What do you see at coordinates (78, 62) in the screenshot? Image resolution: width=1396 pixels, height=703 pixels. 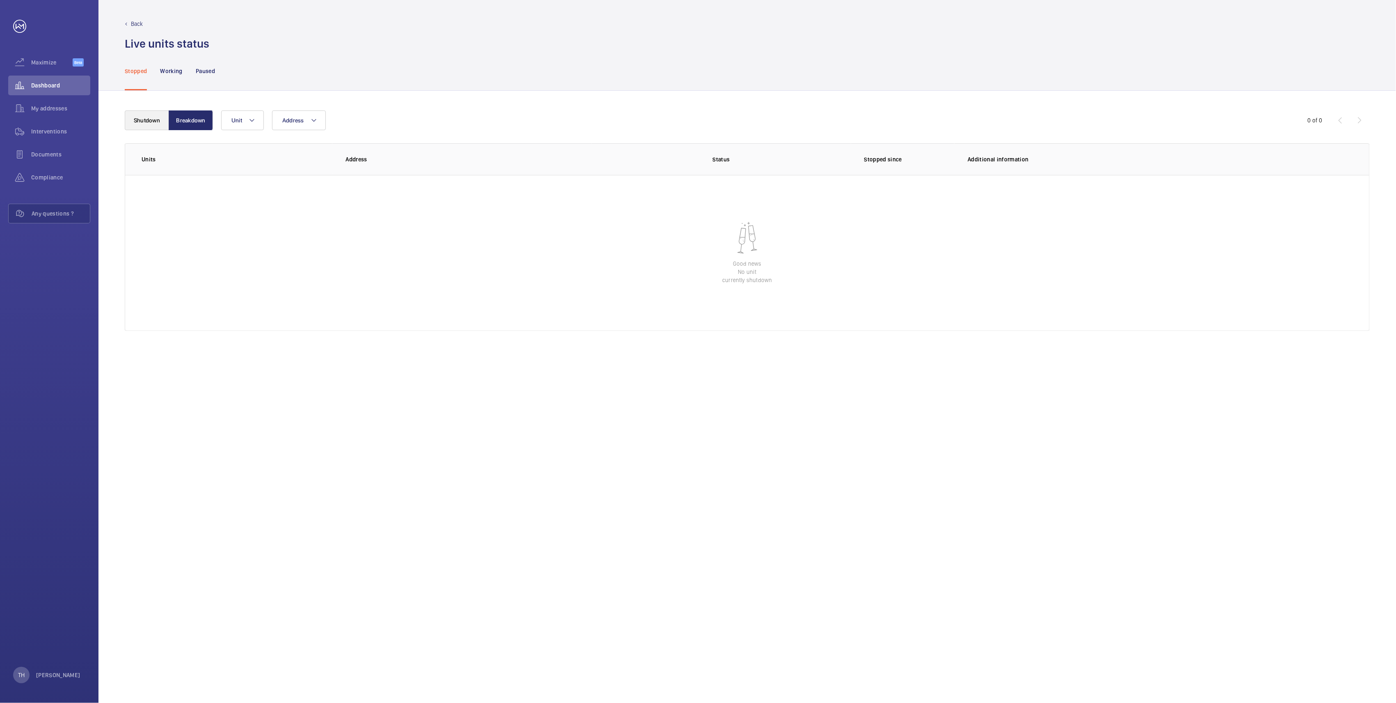 I see `span: Beta` at bounding box center [78, 62].